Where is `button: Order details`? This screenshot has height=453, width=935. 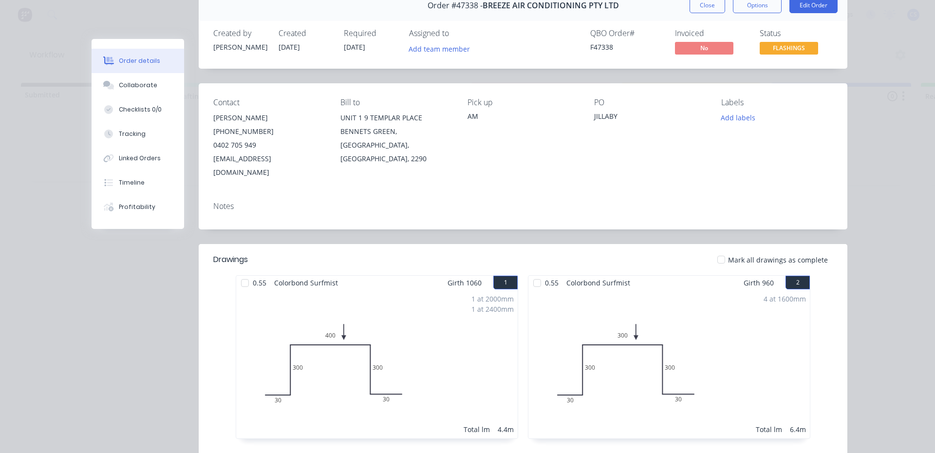 button: Order details is located at coordinates (138, 61).